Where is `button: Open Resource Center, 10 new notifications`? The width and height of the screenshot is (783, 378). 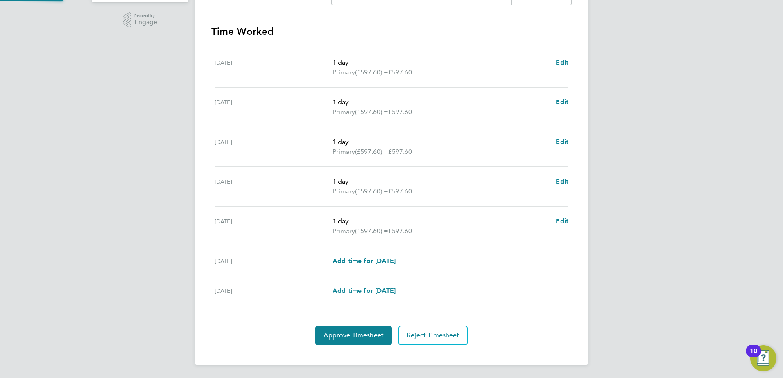 button: Open Resource Center, 10 new notifications is located at coordinates (763, 359).